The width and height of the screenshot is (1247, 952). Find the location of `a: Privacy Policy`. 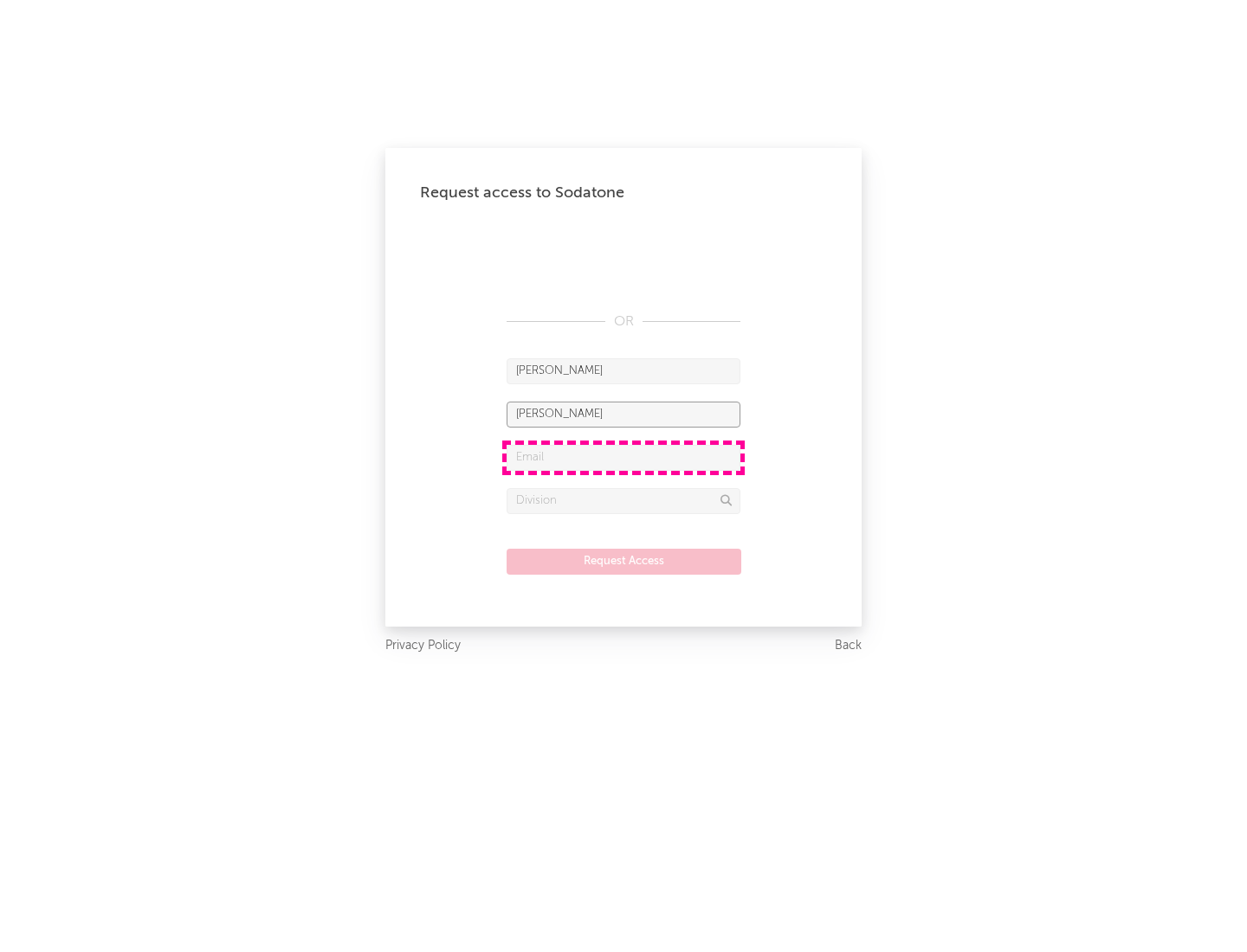

a: Privacy Policy is located at coordinates (423, 646).